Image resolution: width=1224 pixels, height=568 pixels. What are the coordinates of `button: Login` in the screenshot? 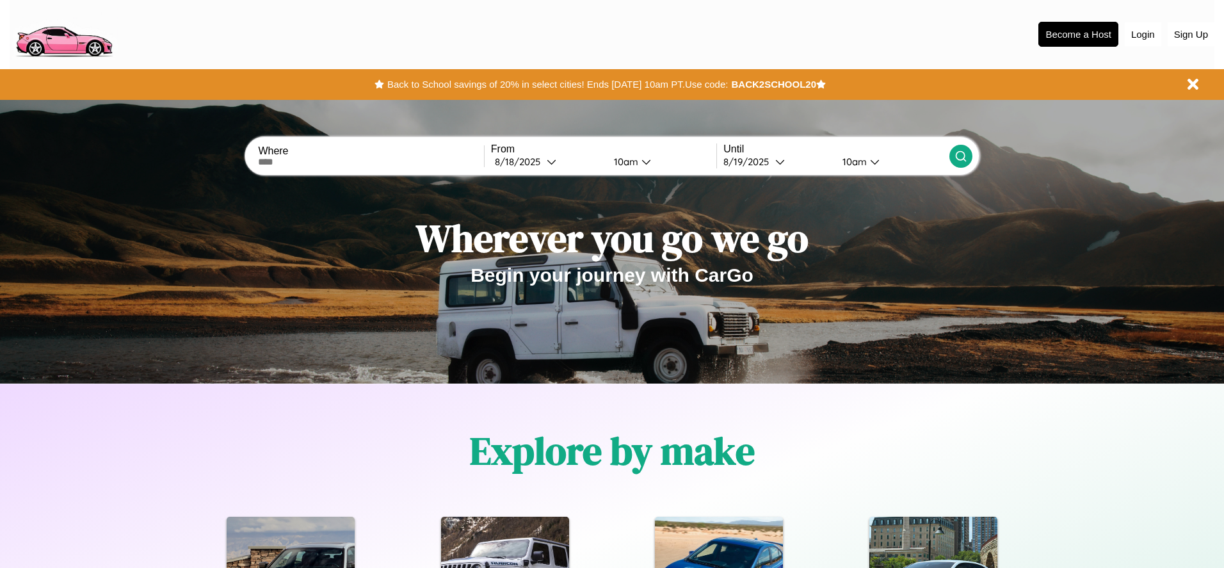 It's located at (1143, 34).